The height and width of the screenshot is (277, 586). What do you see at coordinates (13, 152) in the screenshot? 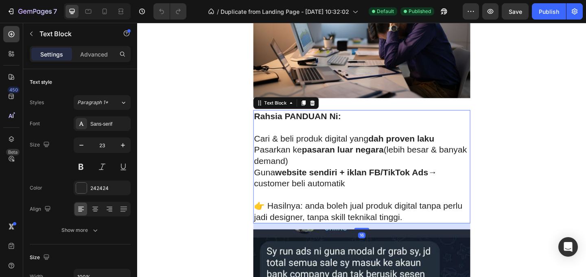
I see `div: Beta` at bounding box center [13, 152].